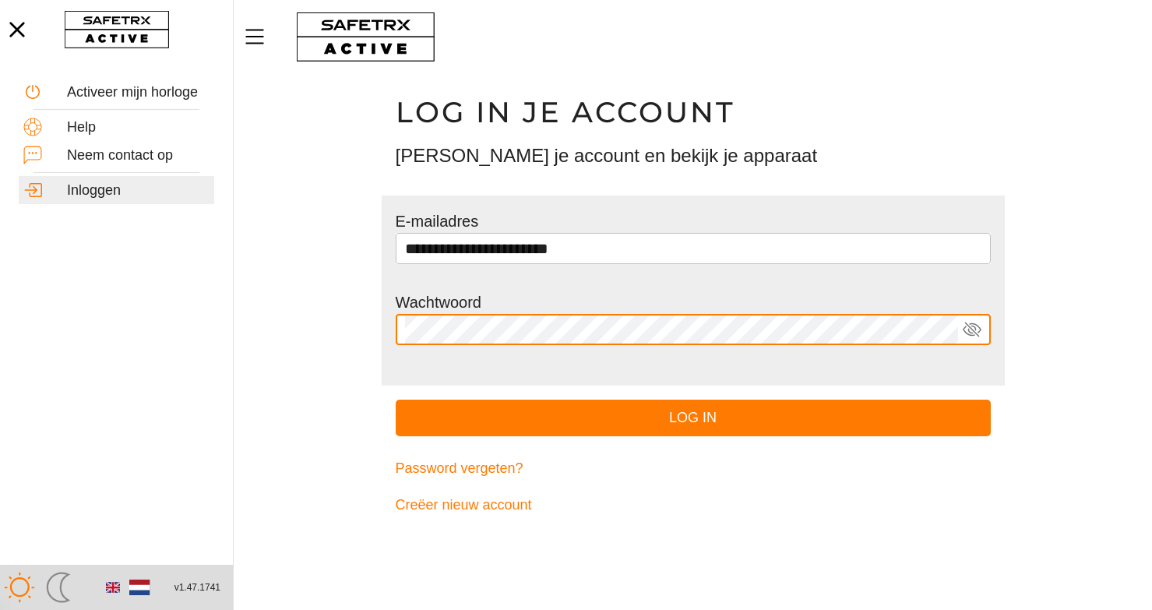  Describe the element at coordinates (113, 587) in the screenshot. I see `button: Engels` at that location.